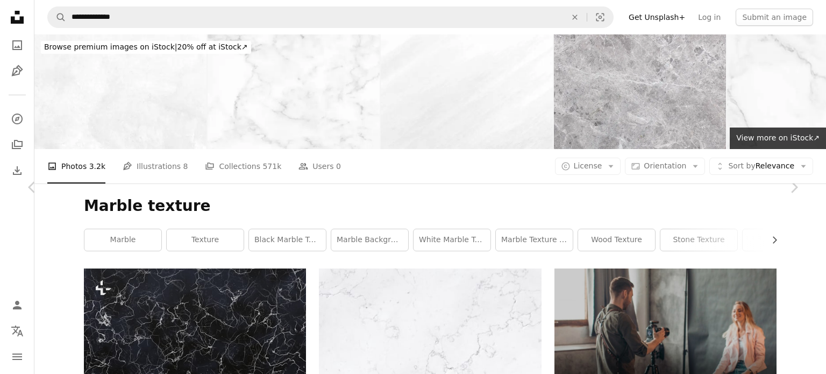 This screenshot has height=374, width=826. Describe the element at coordinates (330, 17) in the screenshot. I see `form: Find visuals sitewide` at that location.